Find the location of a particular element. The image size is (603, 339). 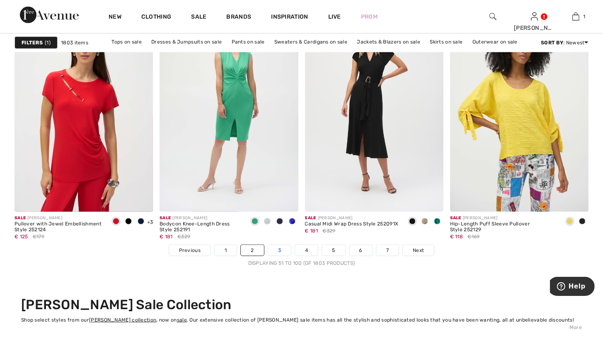

a: Sign In is located at coordinates (534, 16).